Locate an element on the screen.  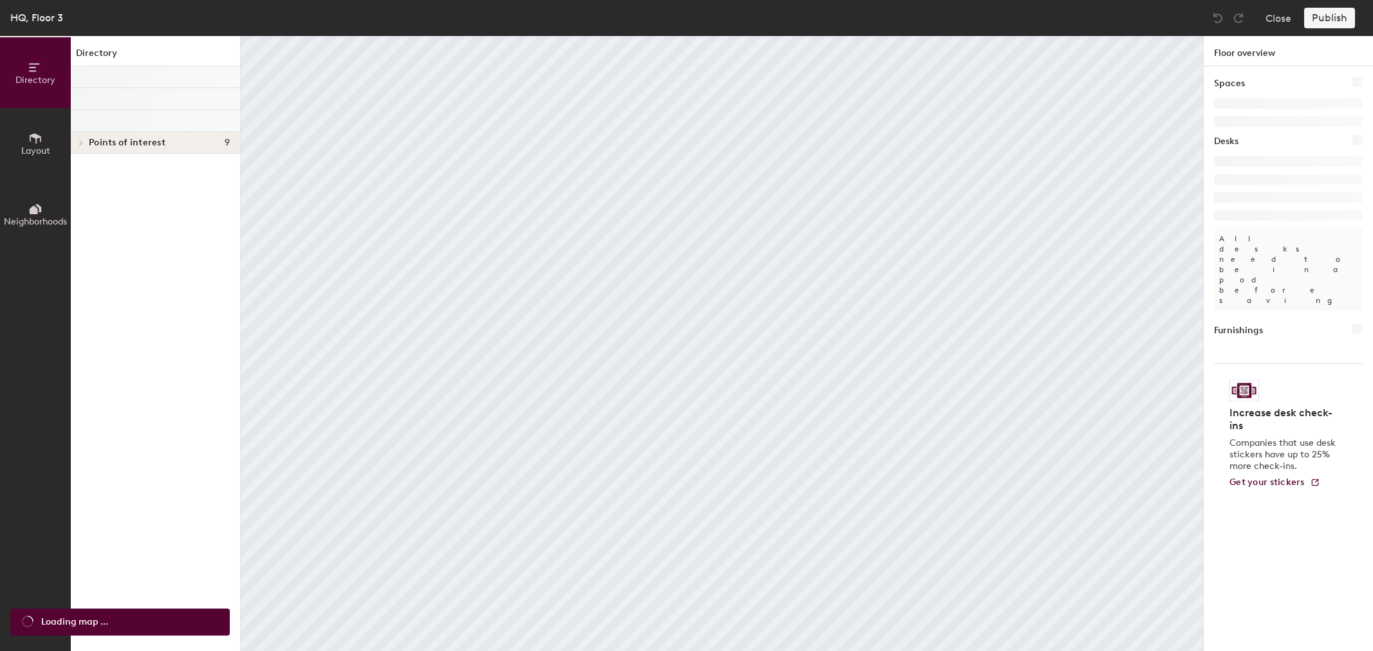
p: Companies that use desk stickers have up to 25% more check-ins. is located at coordinates (1284, 455).